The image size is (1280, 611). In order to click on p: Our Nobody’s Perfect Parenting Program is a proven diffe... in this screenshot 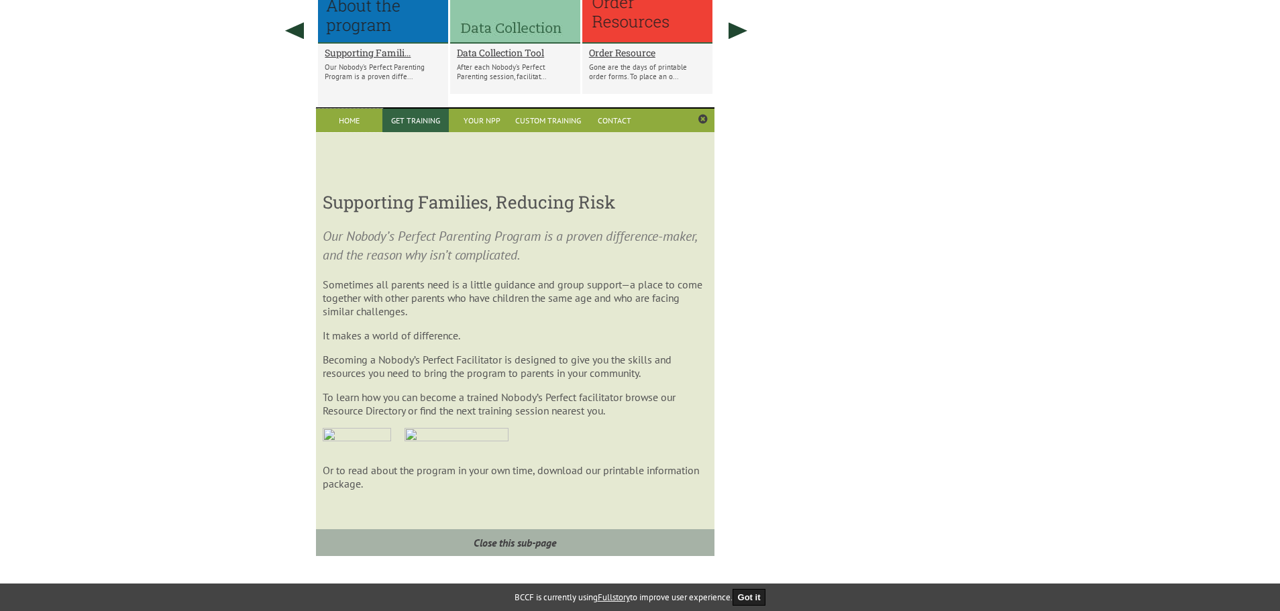, I will do `click(383, 72)`.